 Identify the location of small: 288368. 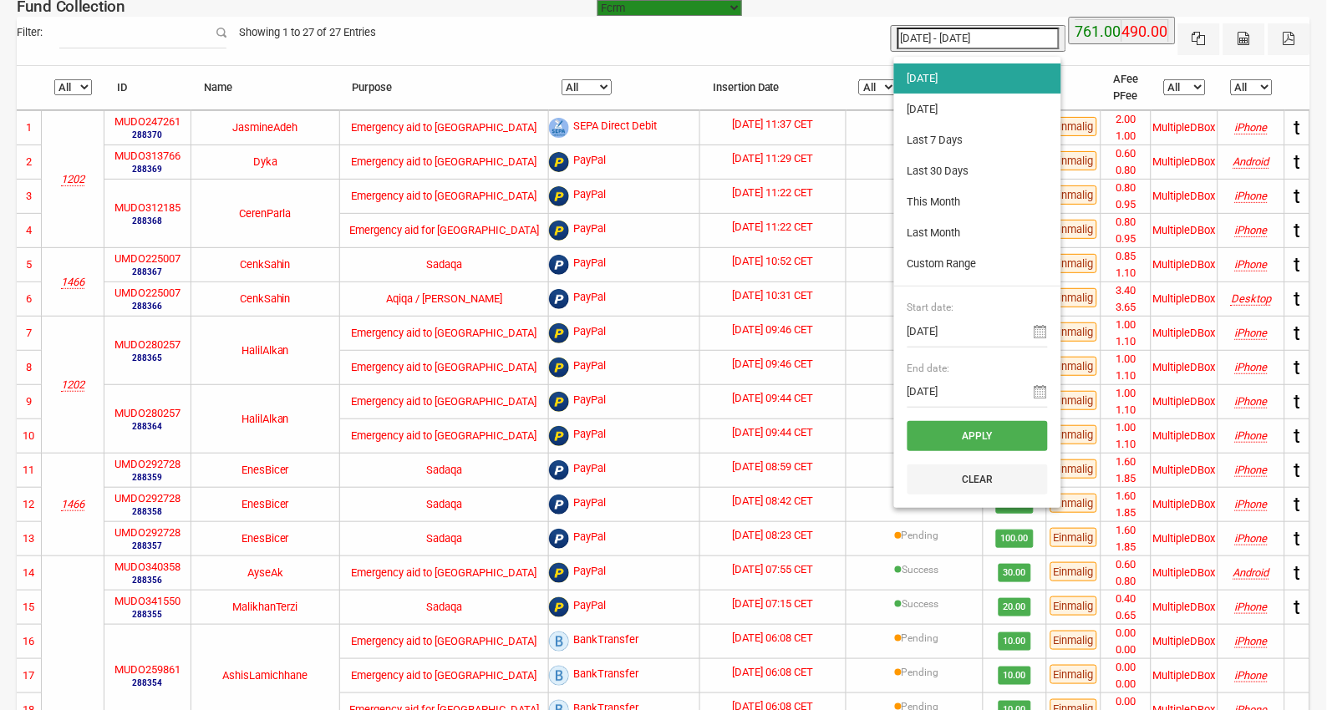
(147, 221).